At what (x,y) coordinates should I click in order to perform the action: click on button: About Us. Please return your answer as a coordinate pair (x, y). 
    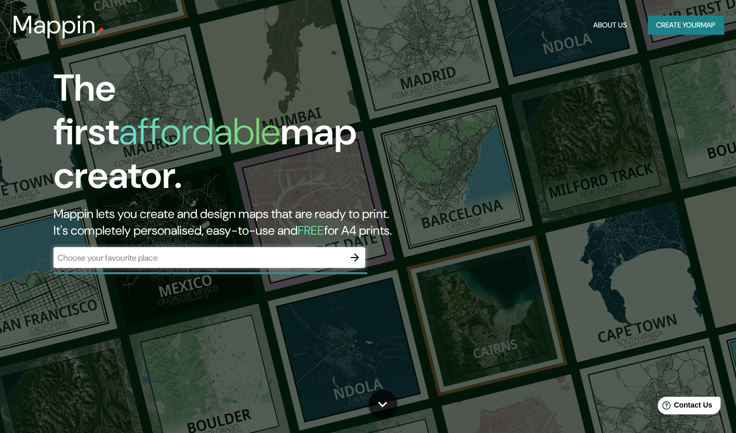
    Looking at the image, I should click on (610, 25).